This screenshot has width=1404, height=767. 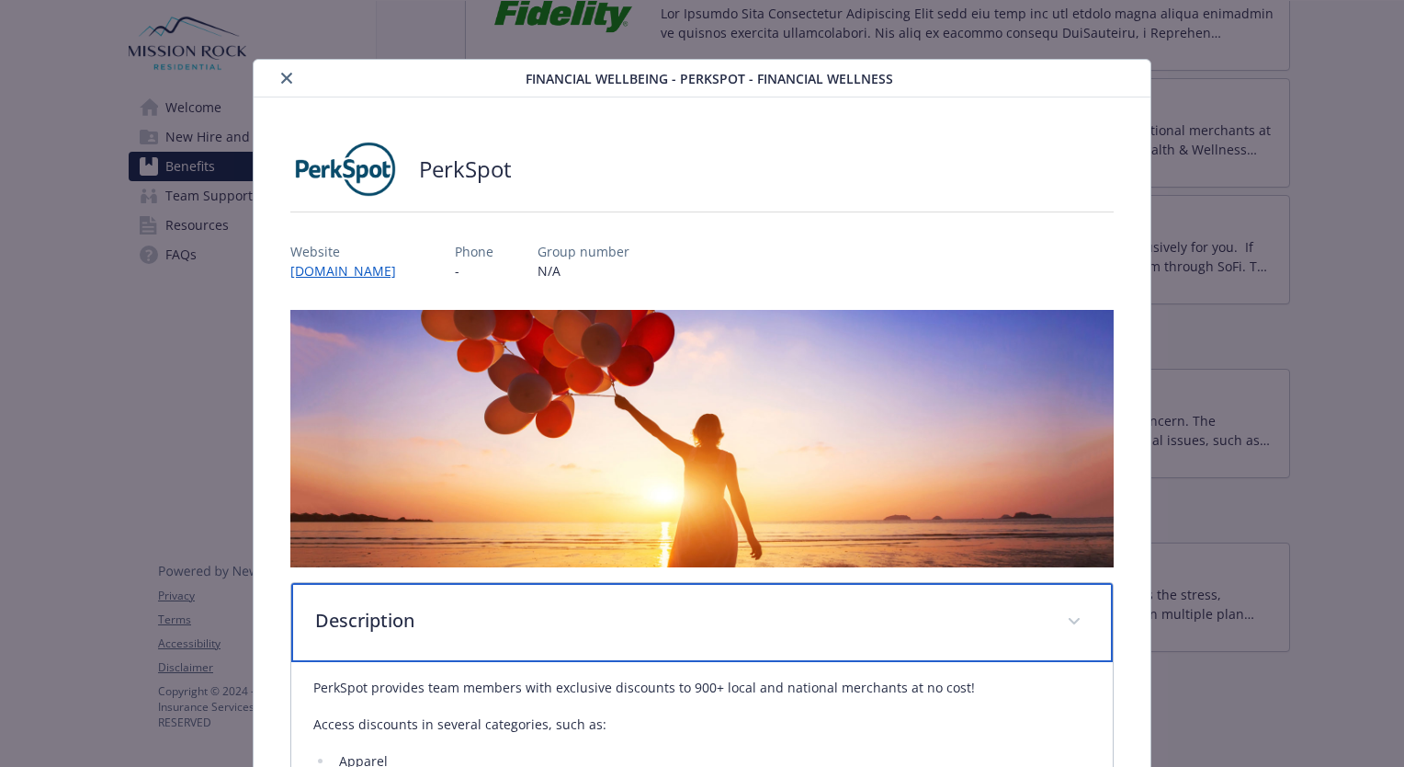 What do you see at coordinates (474, 251) in the screenshot?
I see `p: Phone` at bounding box center [474, 251].